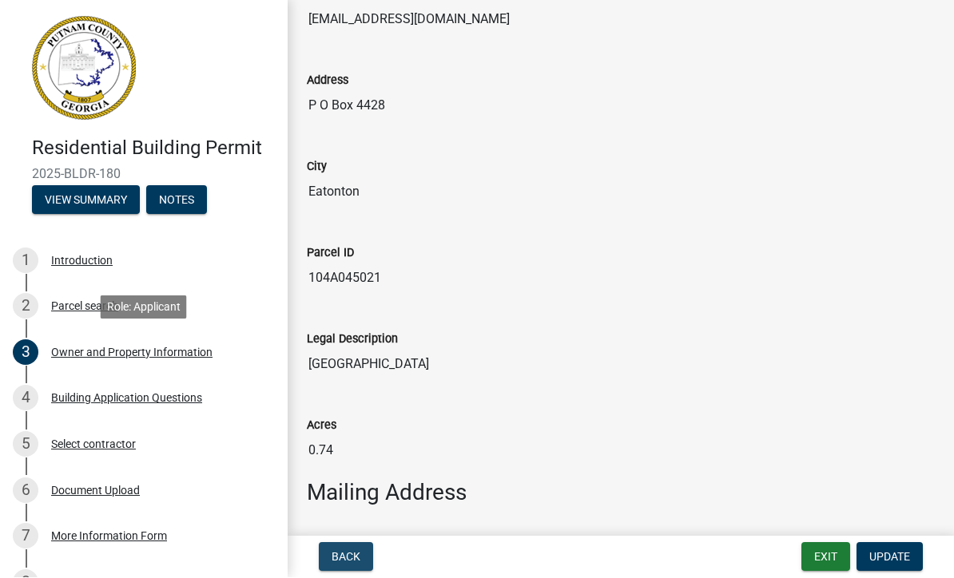 The width and height of the screenshot is (954, 578). I want to click on button: View Summary, so click(85, 200).